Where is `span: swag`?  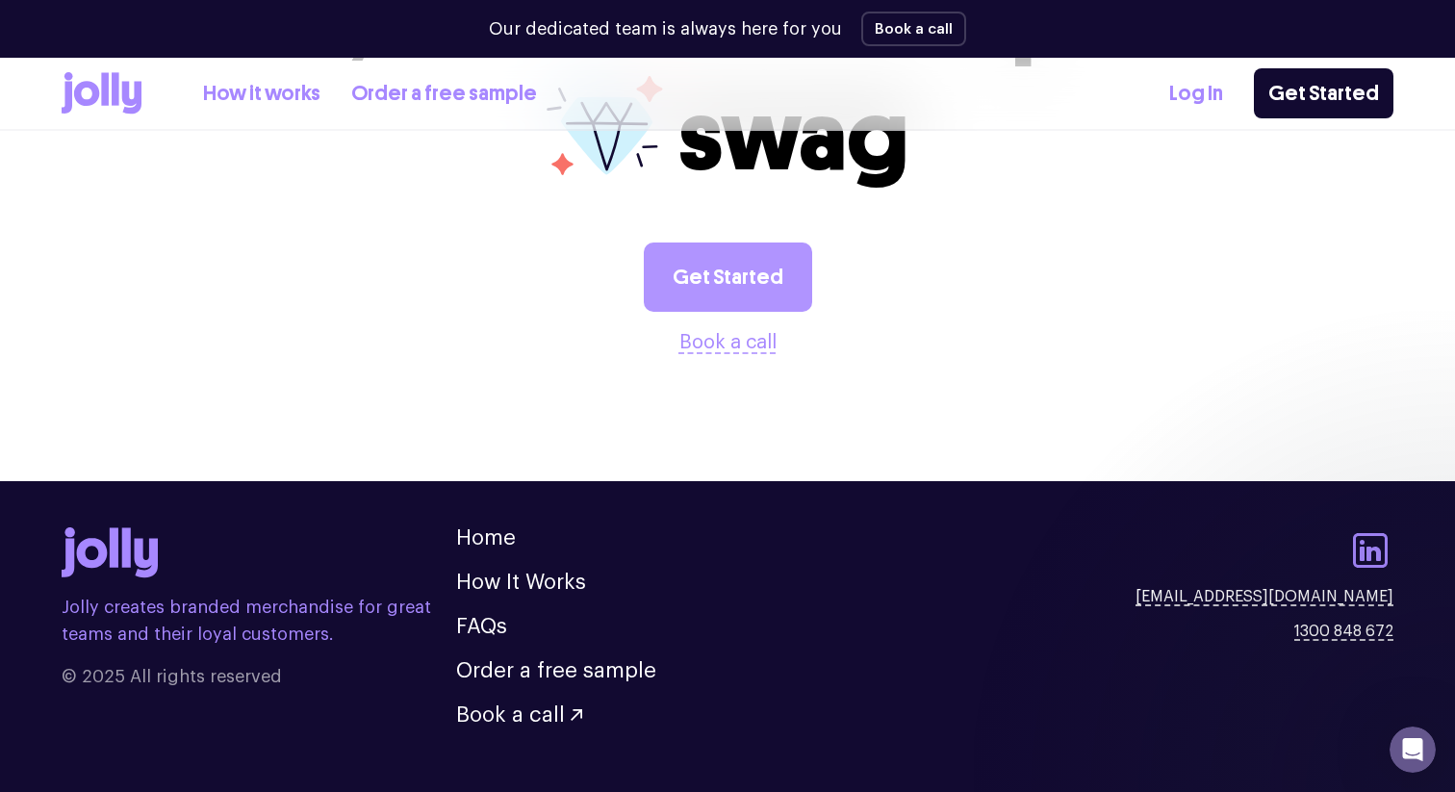 span: swag is located at coordinates (793, 136).